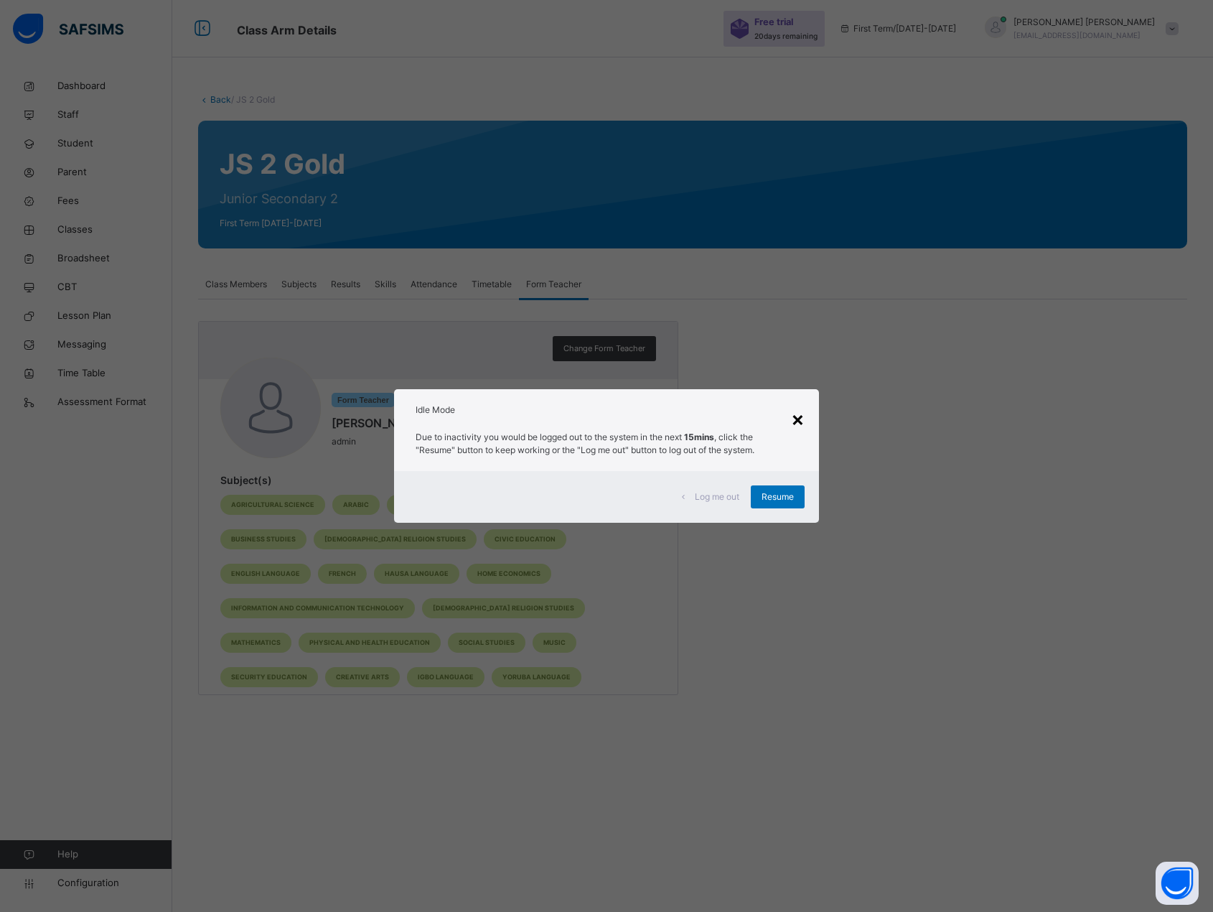 The image size is (1213, 912). What do you see at coordinates (606, 444) in the screenshot?
I see `p: Due to inactivity you would be logged out to the system in the next , click the "Resume" button t...` at bounding box center [606, 444].